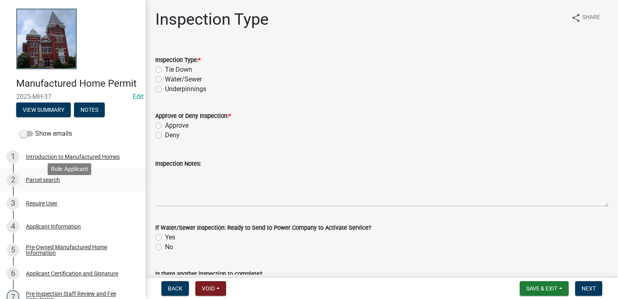  Describe the element at coordinates (13, 180) in the screenshot. I see `div: 2` at that location.